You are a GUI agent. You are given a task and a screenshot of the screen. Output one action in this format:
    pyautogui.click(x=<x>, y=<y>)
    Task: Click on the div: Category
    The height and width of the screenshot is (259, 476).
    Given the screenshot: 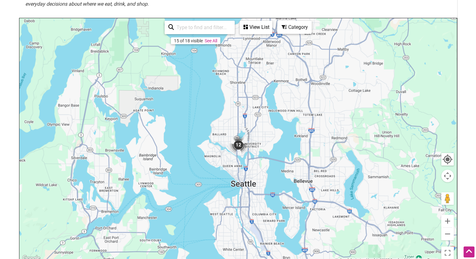 What is the action you would take?
    pyautogui.click(x=295, y=27)
    